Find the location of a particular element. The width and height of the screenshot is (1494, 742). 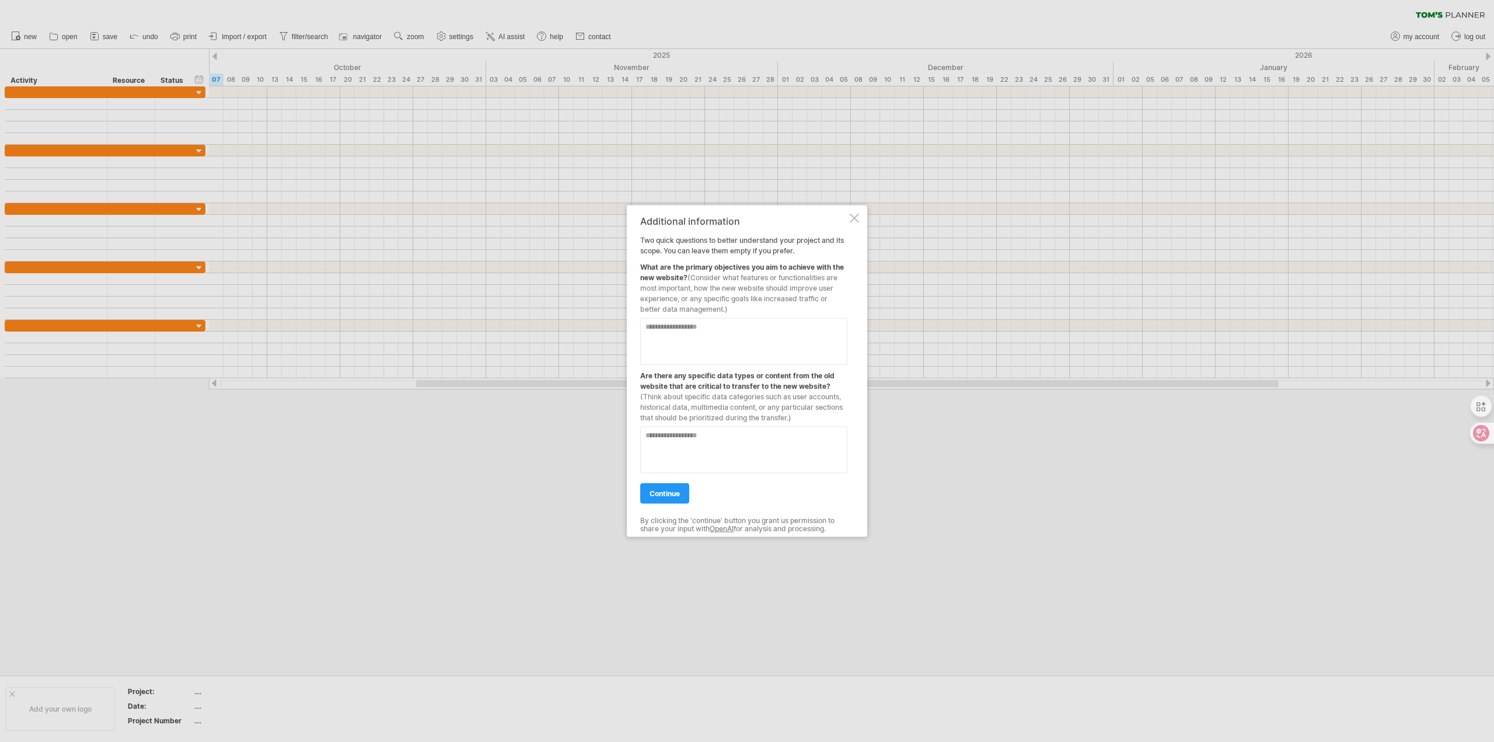

div: By clicking the 'continue' button you grant us permission to share your input with for analysis a... is located at coordinates (743, 524).